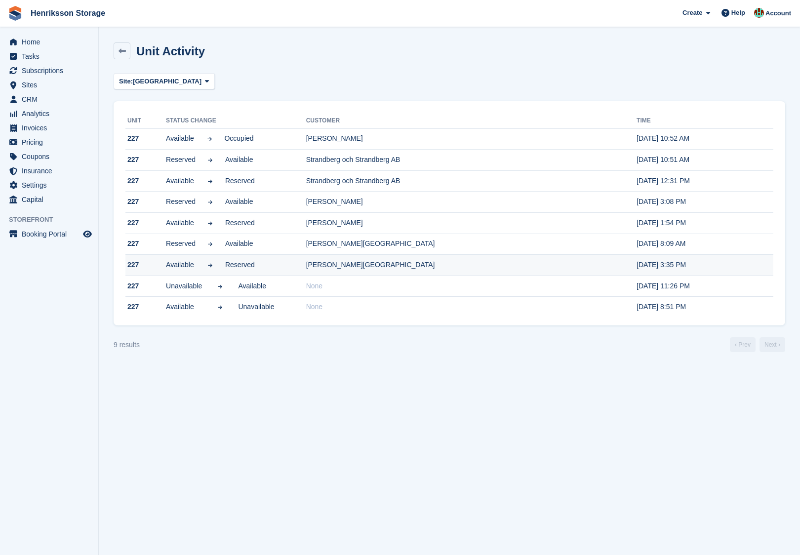 This screenshot has width=800, height=555. I want to click on a: Henriksson Storage, so click(68, 13).